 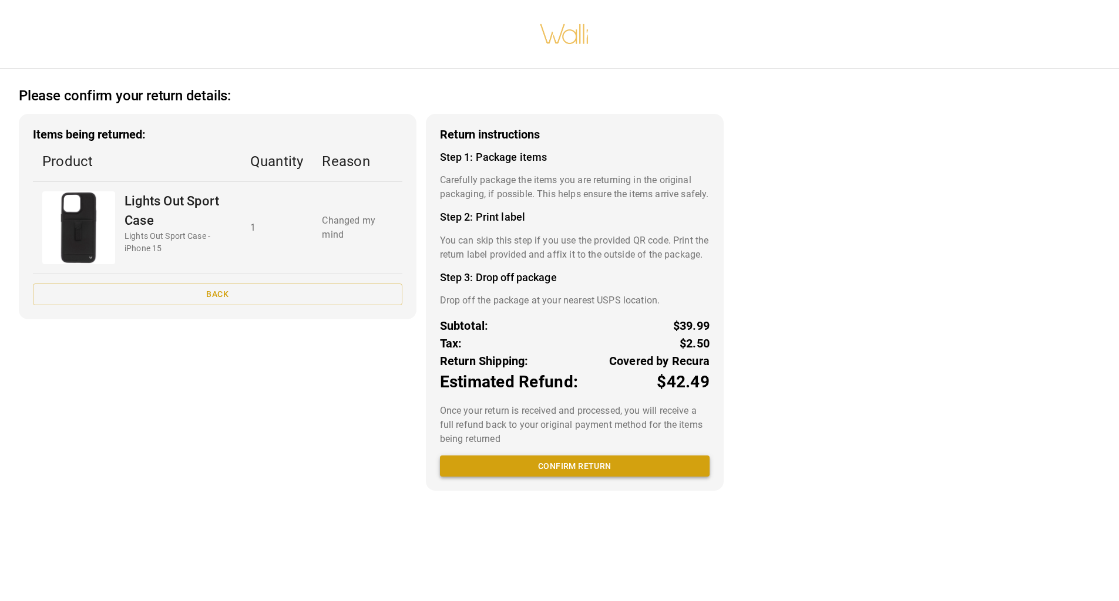 I want to click on p: Changed my mind, so click(x=357, y=228).